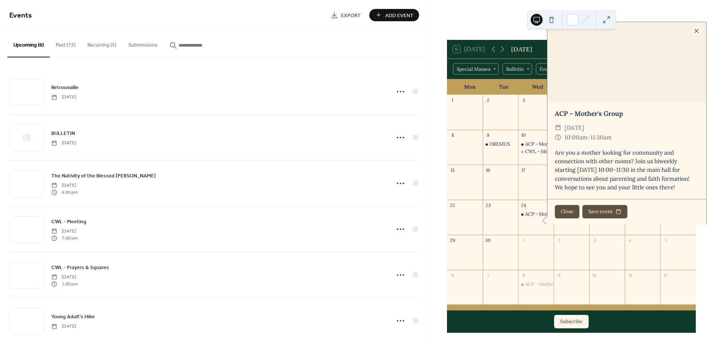 The image size is (714, 338). I want to click on span: Retrouvaille, so click(65, 87).